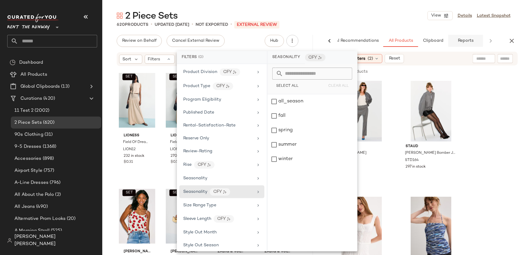  What do you see at coordinates (200, 72) in the screenshot?
I see `span: Product Division` at bounding box center [200, 72].